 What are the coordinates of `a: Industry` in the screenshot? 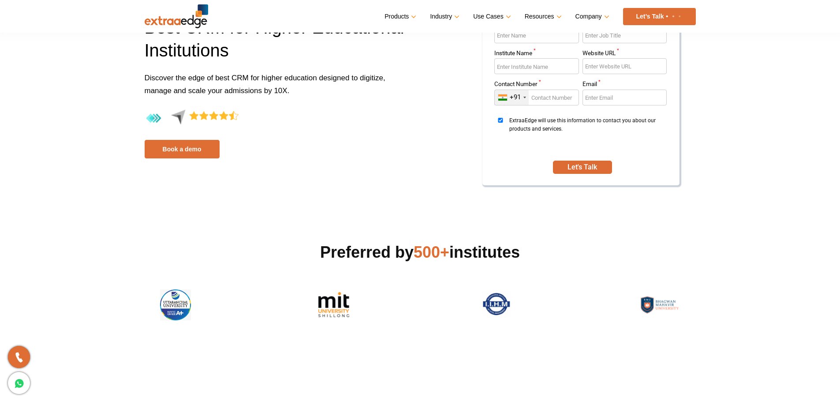 It's located at (444, 16).